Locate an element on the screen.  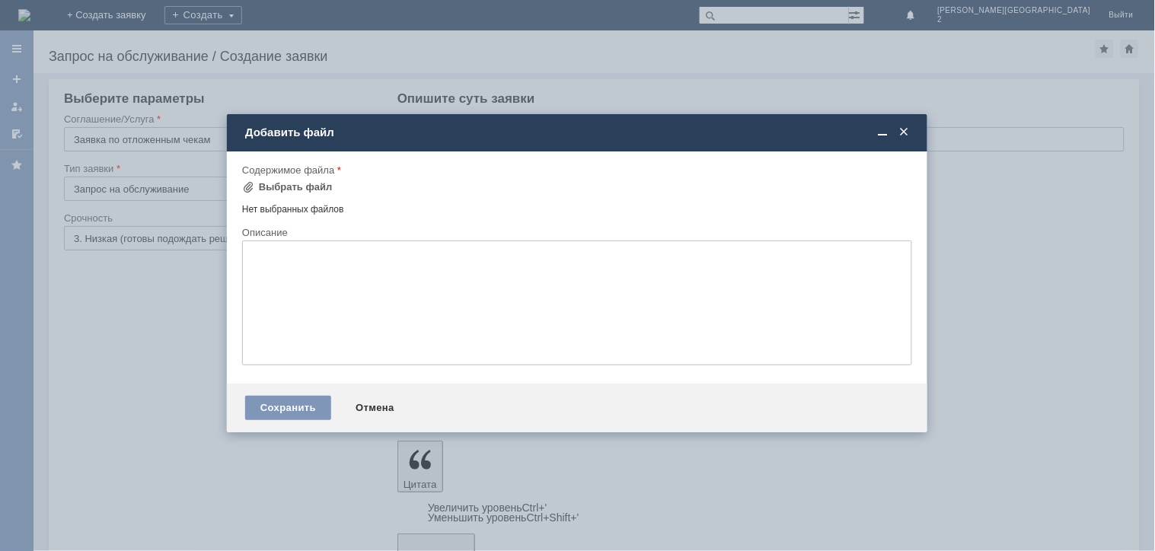
div: Описание is located at coordinates (575, 232).